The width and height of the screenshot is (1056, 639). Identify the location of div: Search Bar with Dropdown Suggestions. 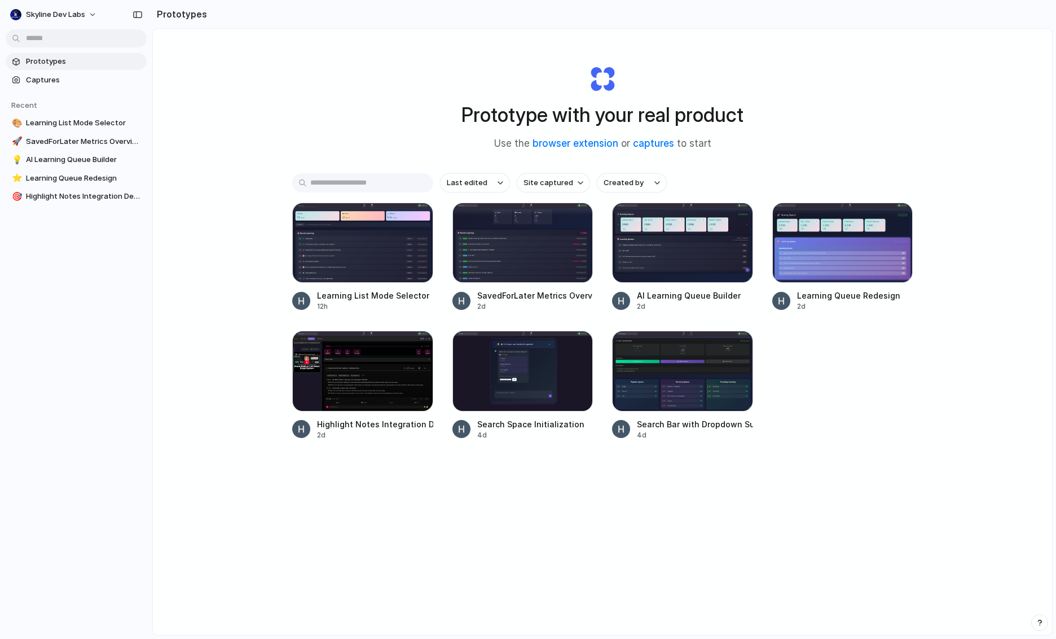
(695, 424).